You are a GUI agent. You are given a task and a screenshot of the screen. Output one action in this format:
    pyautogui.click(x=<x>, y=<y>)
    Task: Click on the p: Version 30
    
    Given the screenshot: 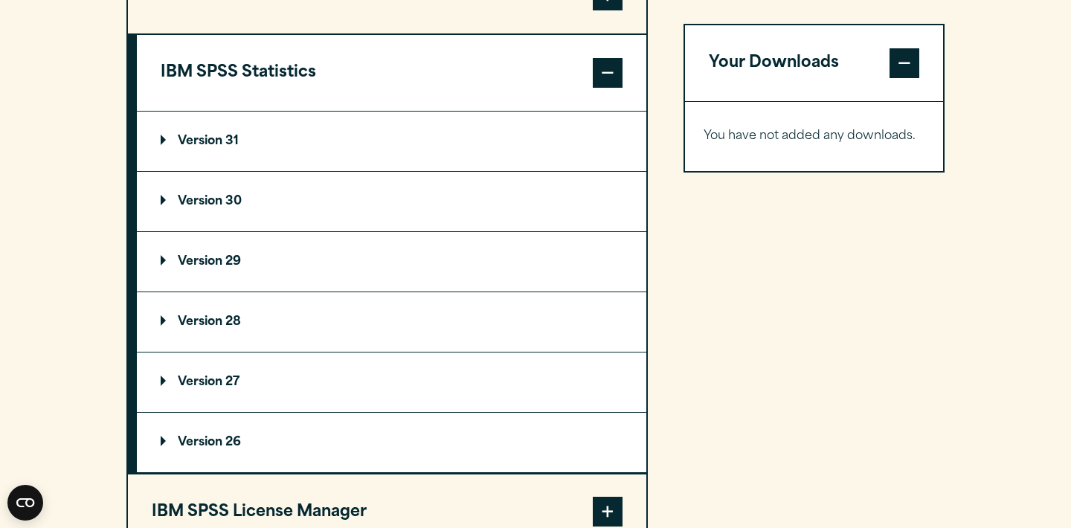 What is the action you would take?
    pyautogui.click(x=201, y=202)
    